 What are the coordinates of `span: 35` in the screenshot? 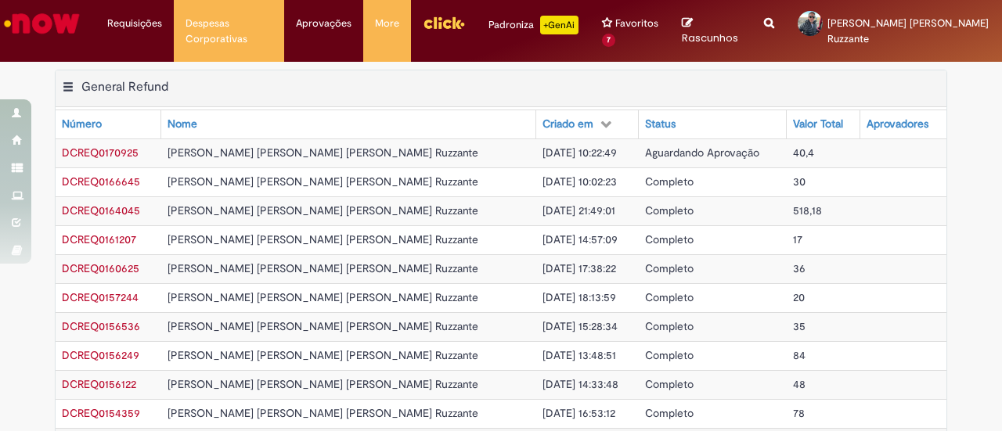 It's located at (799, 326).